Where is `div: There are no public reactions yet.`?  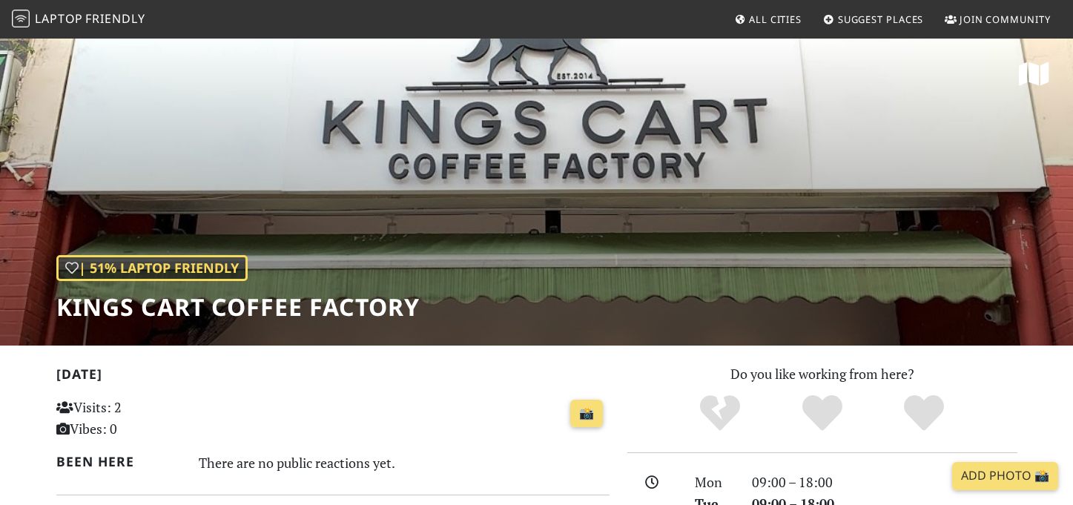
div: There are no public reactions yet. is located at coordinates (404, 463).